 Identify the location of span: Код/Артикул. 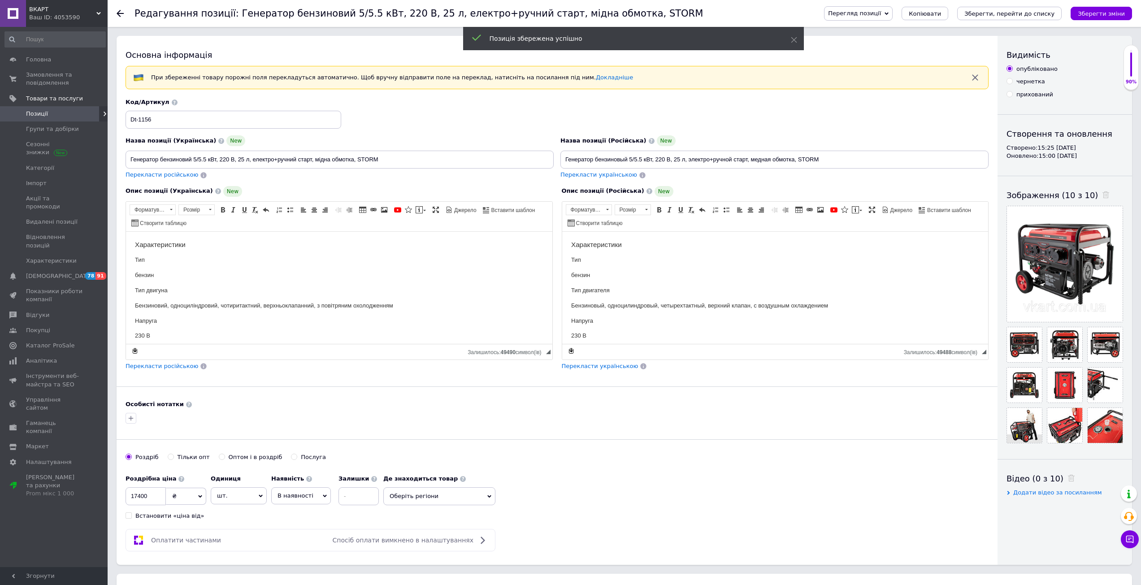
(148, 102).